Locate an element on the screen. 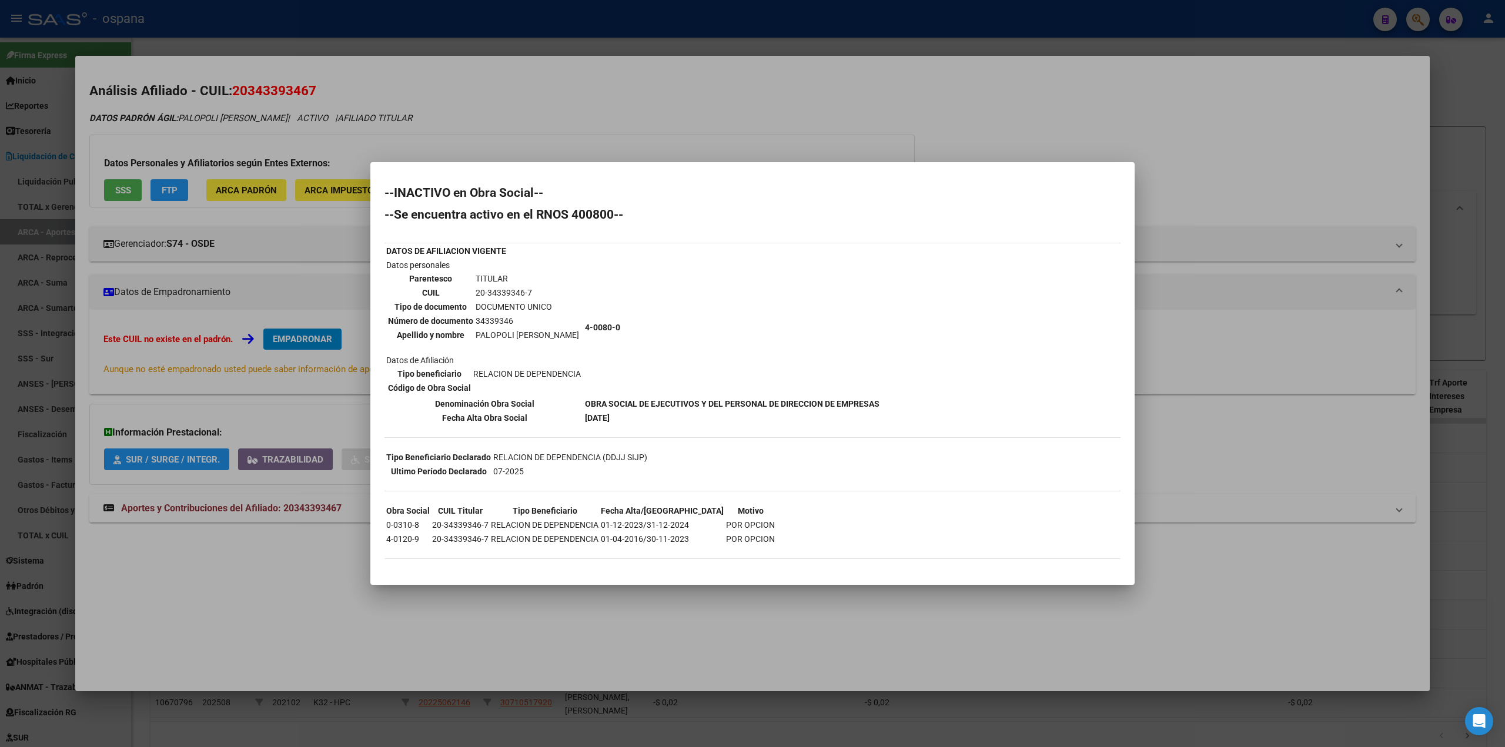 The width and height of the screenshot is (1505, 747). th: Parentesco is located at coordinates (430, 279).